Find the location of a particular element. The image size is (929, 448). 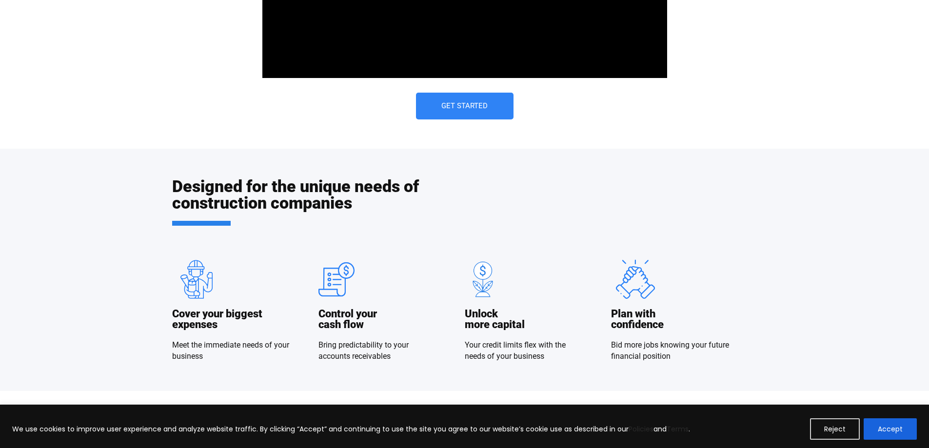

div: Meet the immediate needs of your business is located at coordinates (233, 351).